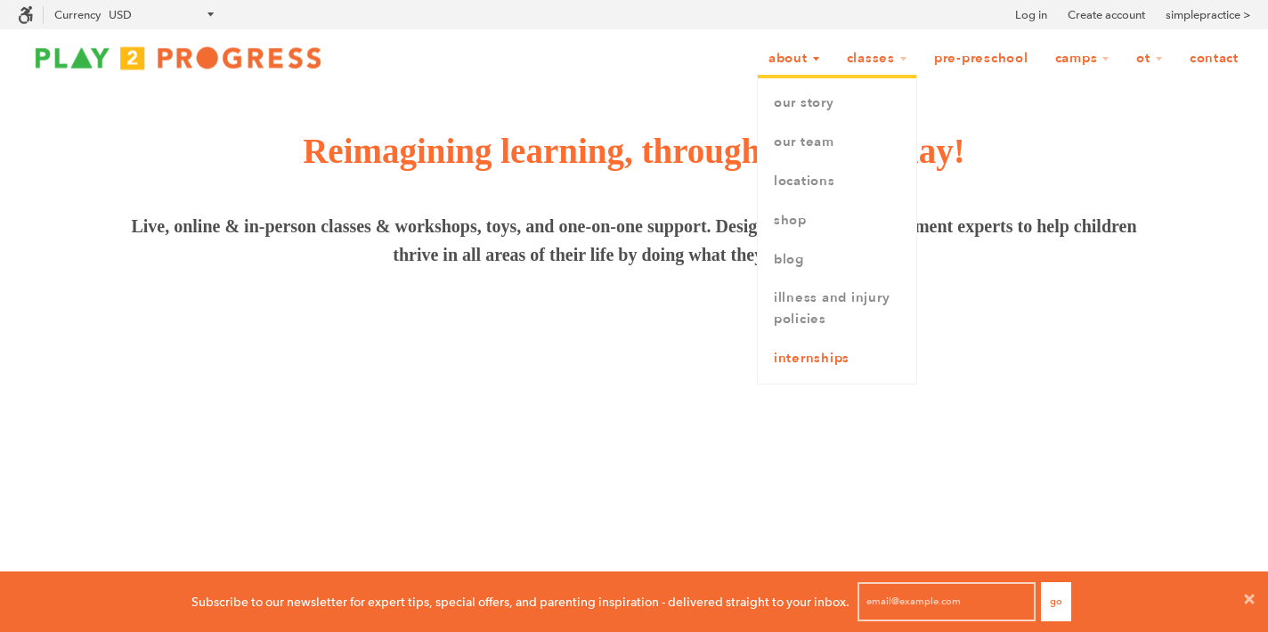 This screenshot has width=1268, height=632. I want to click on a: Our Team, so click(837, 143).